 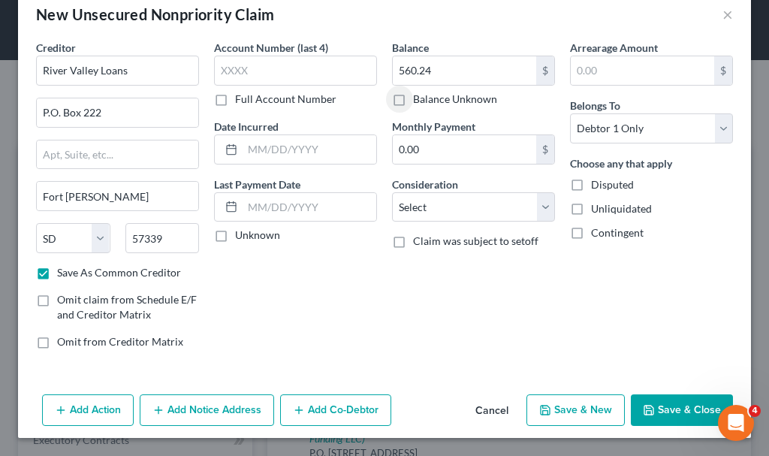 What do you see at coordinates (475, 240) in the screenshot?
I see `span: Claim was subject to setoff` at bounding box center [475, 240].